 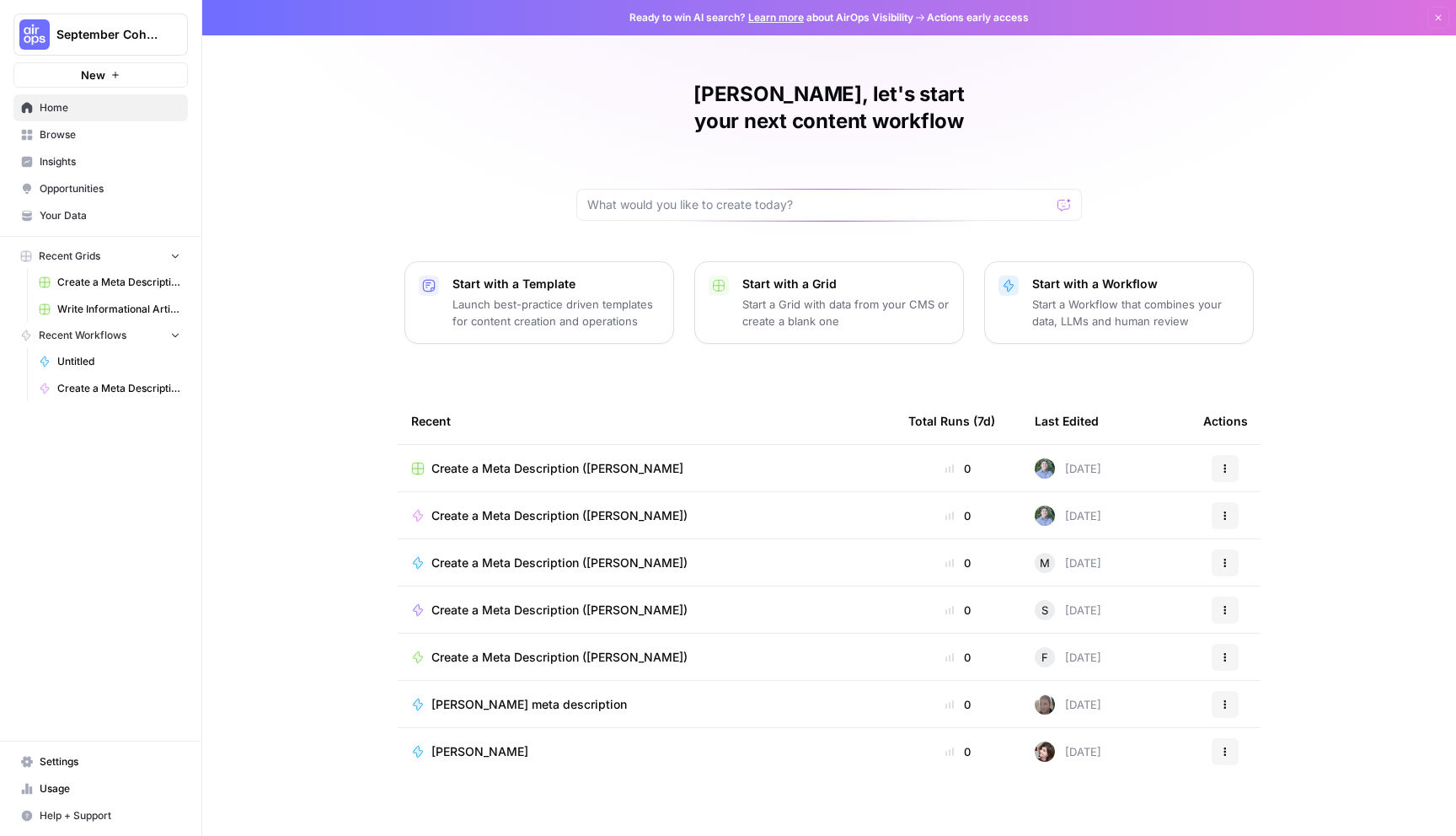 I want to click on span: Untitled, so click(x=119, y=362).